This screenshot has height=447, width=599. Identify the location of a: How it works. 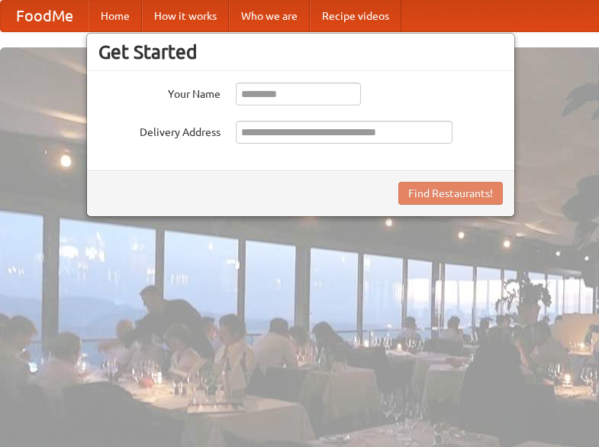
(185, 16).